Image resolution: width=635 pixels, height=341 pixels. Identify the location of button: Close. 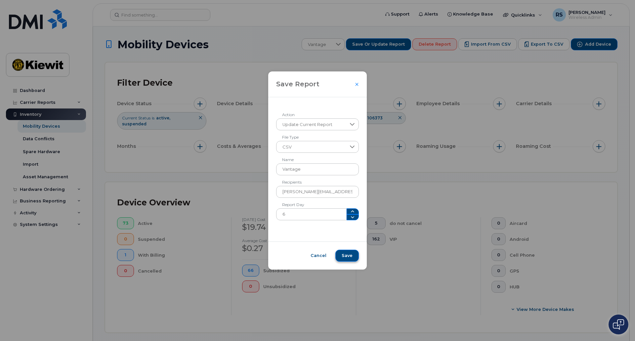
(357, 84).